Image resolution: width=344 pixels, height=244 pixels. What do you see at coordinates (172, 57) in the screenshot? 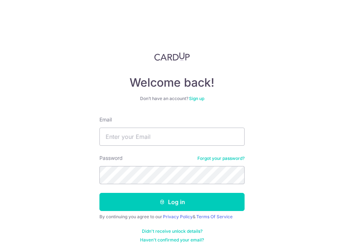
I see `img: CardUp Logo` at bounding box center [172, 57].